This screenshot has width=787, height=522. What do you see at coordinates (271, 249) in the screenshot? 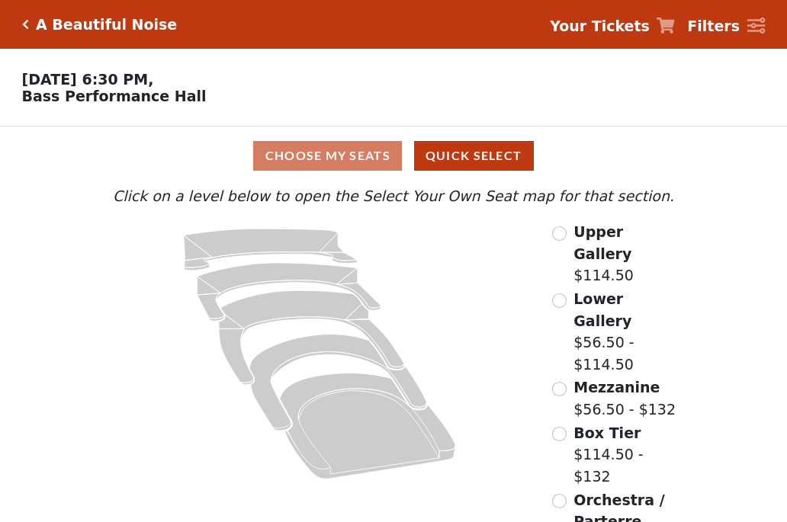
I see `path: Upper Gallery - Seats Available: 302` at bounding box center [271, 249].